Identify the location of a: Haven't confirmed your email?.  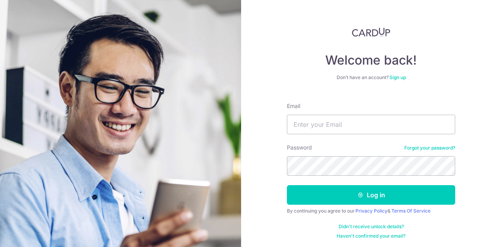
(371, 236).